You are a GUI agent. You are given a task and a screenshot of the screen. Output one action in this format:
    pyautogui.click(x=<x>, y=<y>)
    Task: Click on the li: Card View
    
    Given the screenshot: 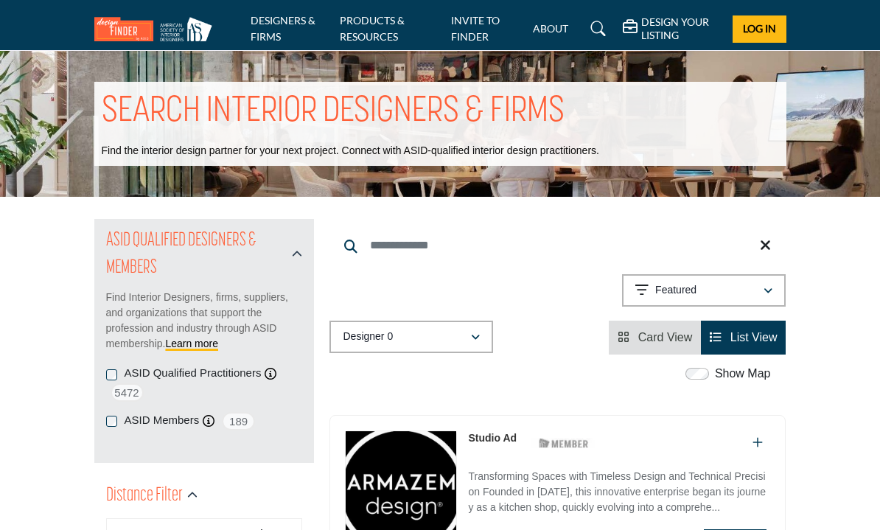 What is the action you would take?
    pyautogui.click(x=655, y=338)
    